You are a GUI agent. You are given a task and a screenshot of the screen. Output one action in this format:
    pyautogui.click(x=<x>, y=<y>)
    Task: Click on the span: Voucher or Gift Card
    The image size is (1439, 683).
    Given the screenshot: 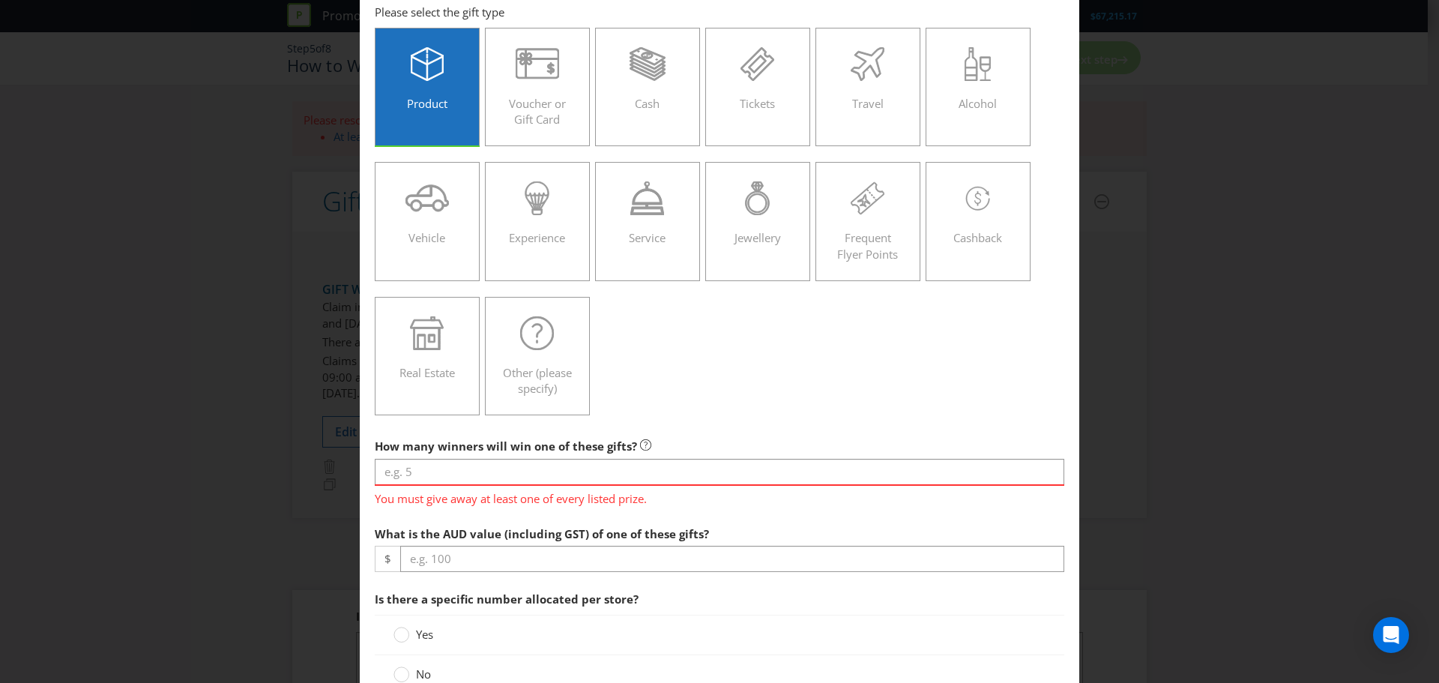 What is the action you would take?
    pyautogui.click(x=537, y=111)
    